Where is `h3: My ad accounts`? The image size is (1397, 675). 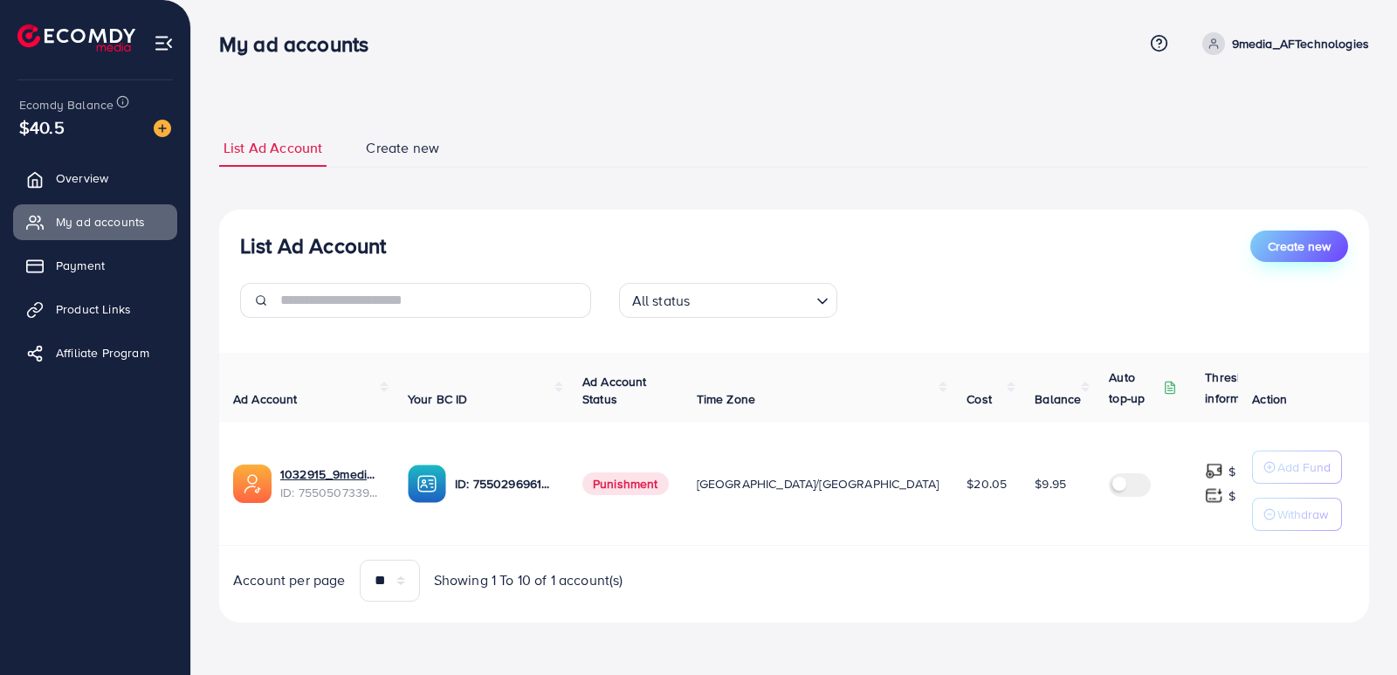 h3: My ad accounts is located at coordinates (300, 44).